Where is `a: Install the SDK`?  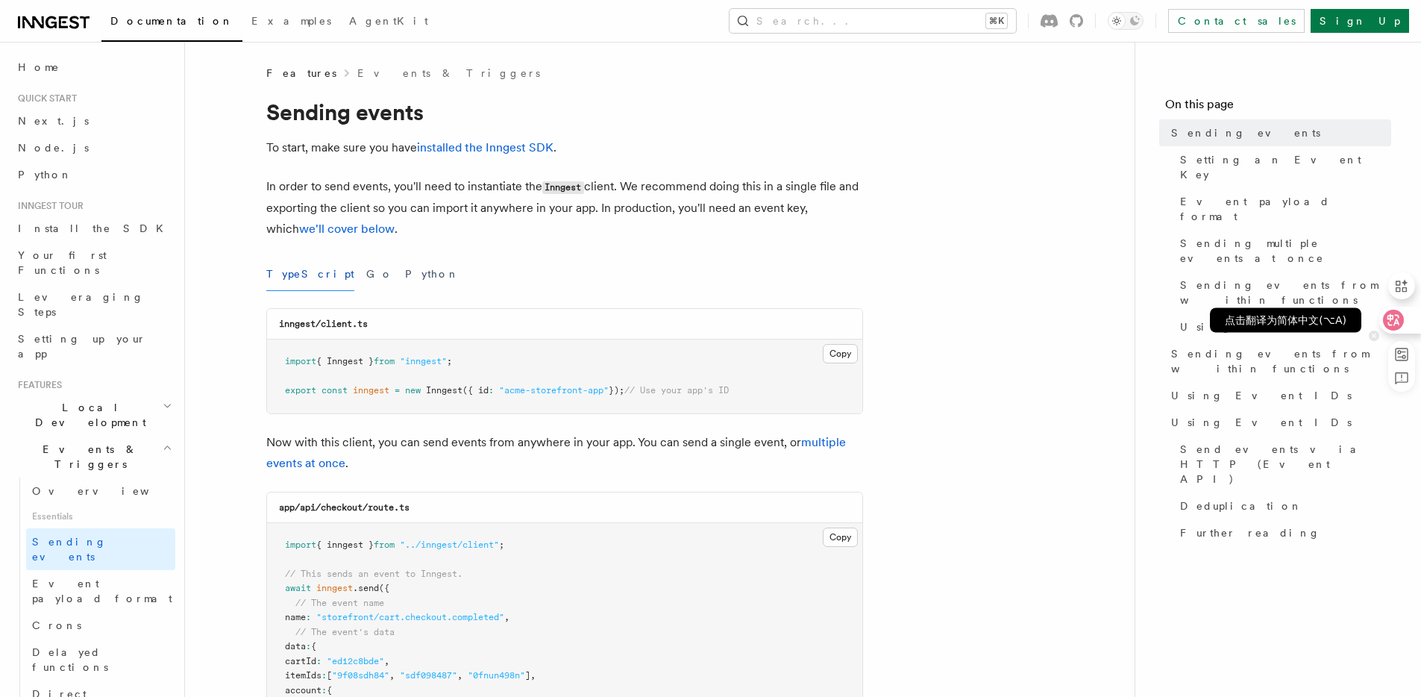 a: Install the SDK is located at coordinates (93, 228).